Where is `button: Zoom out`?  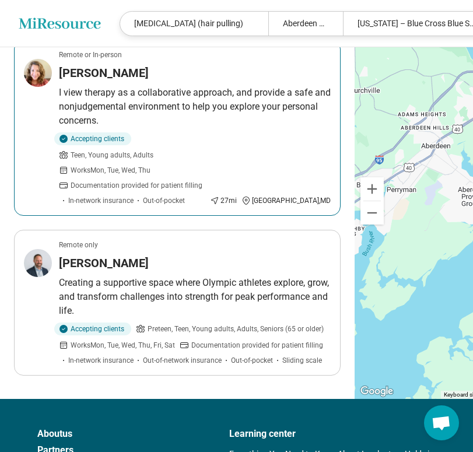 button: Zoom out is located at coordinates (372, 213).